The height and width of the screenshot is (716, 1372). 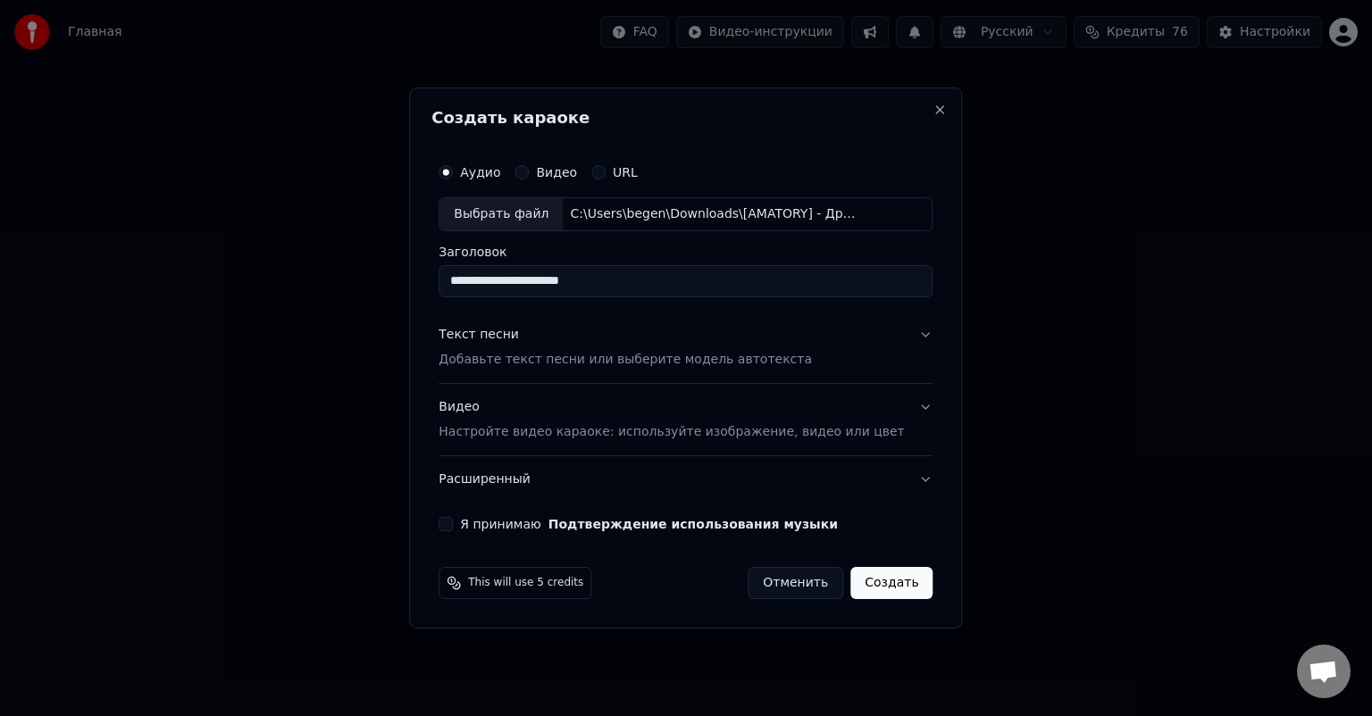 I want to click on button: Расширенный, so click(x=685, y=480).